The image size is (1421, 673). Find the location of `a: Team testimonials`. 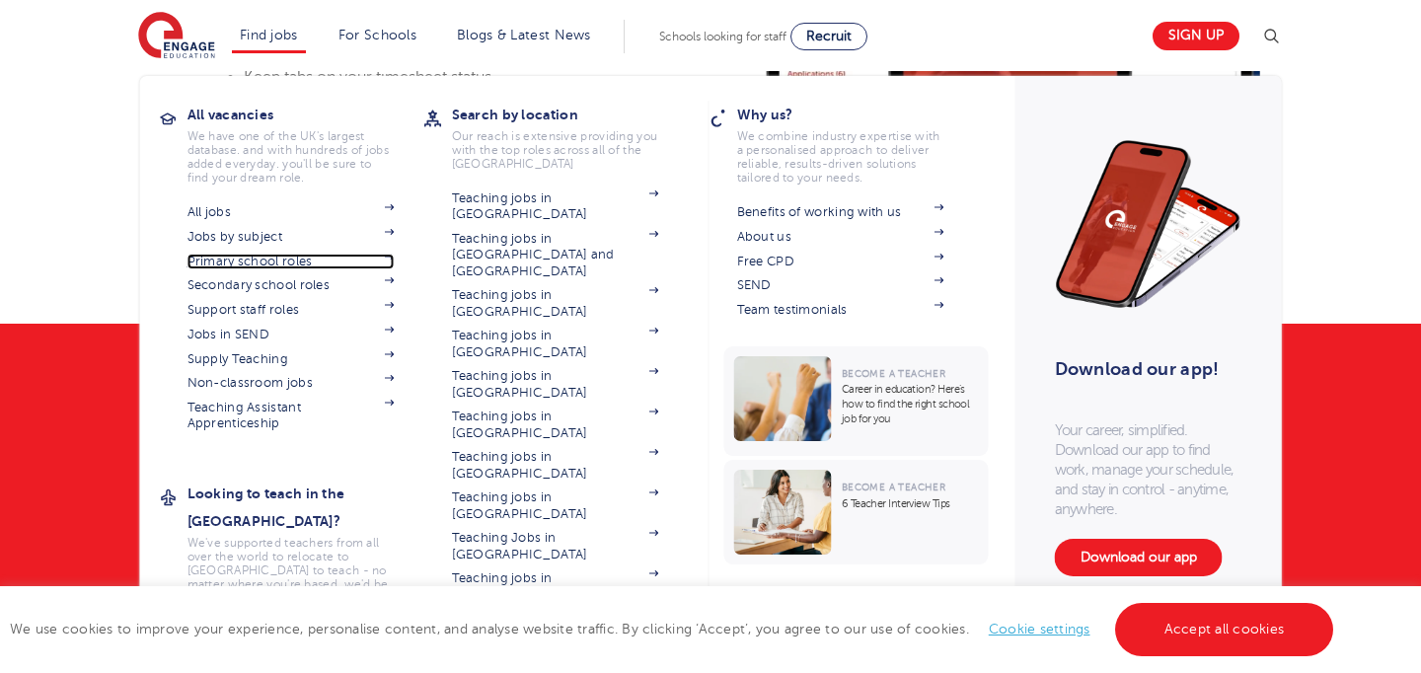

a: Team testimonials is located at coordinates (841, 310).